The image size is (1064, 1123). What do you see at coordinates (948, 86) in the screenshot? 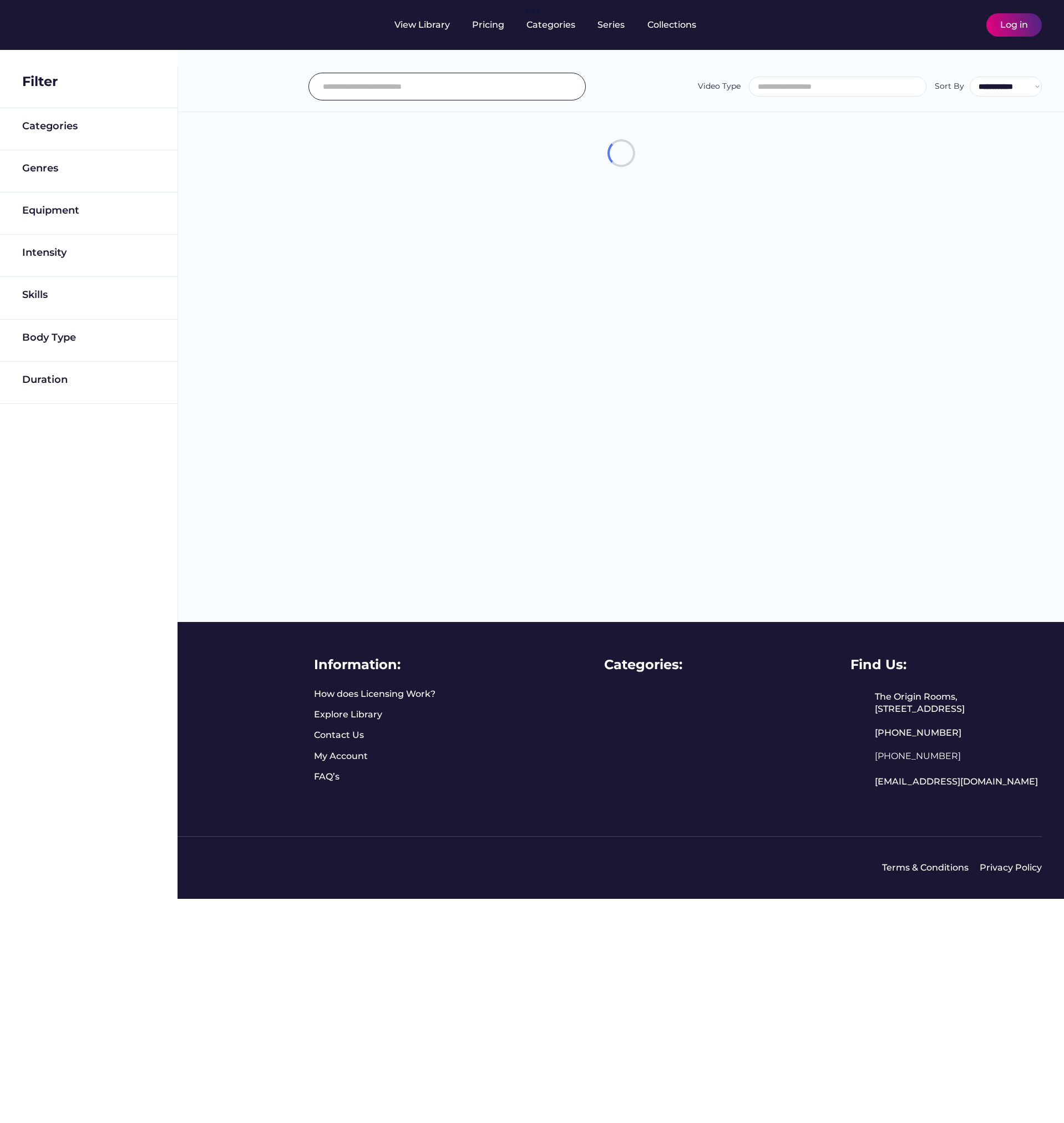
I see `div: Sort By` at bounding box center [948, 86].